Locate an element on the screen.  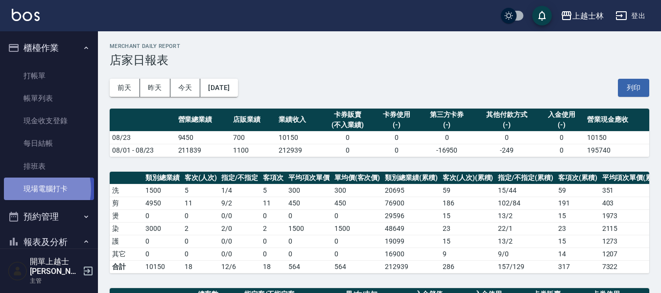
th: 單均價(客次價) is located at coordinates (357, 178).